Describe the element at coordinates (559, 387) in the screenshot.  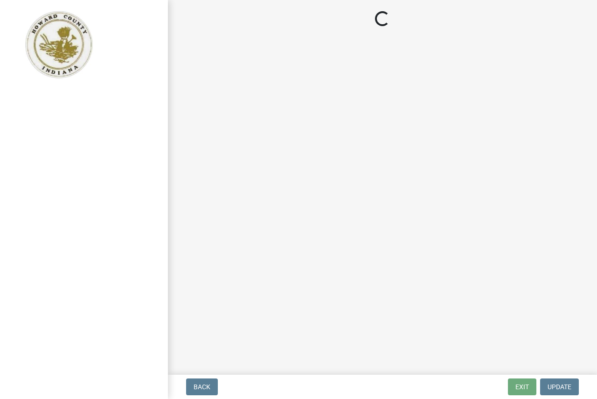
I see `span: Update` at that location.